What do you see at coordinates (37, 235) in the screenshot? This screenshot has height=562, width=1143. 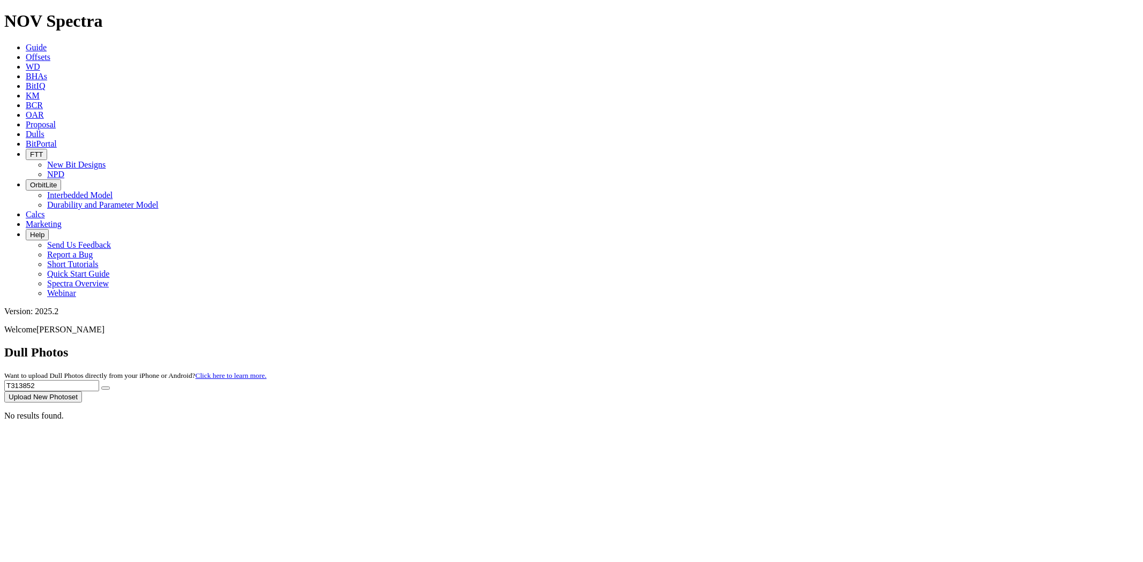 I see `span: Help` at bounding box center [37, 235].